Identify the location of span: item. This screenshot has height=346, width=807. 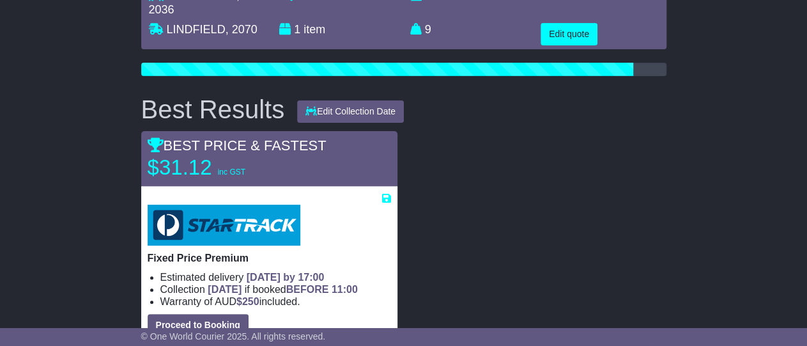
(314, 29).